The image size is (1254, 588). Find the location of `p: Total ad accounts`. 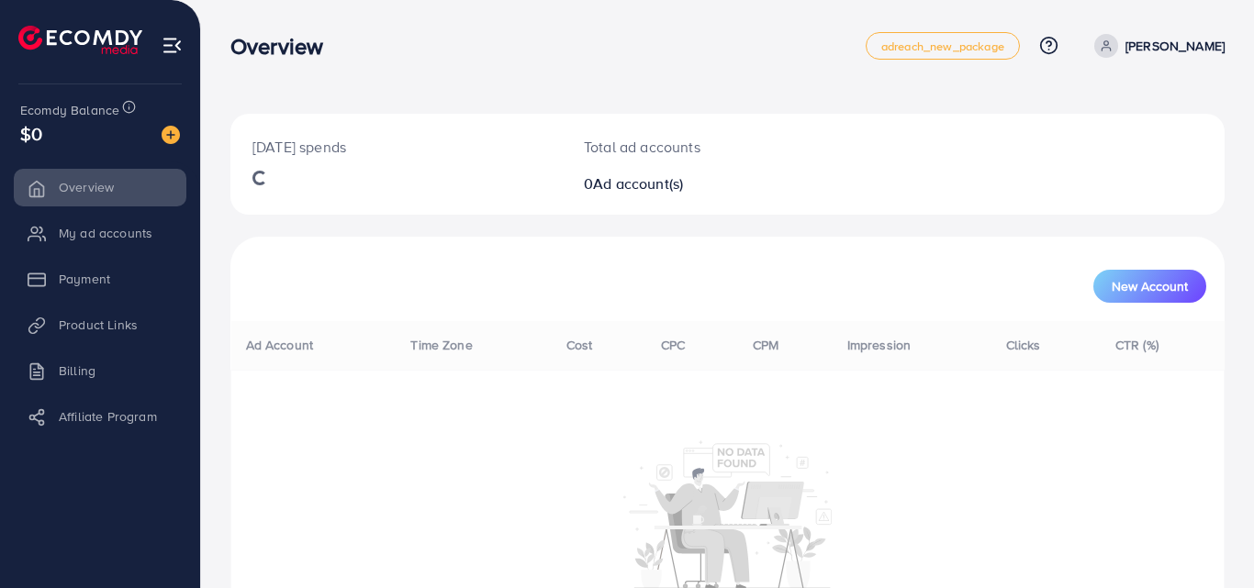

p: Total ad accounts is located at coordinates (686, 147).